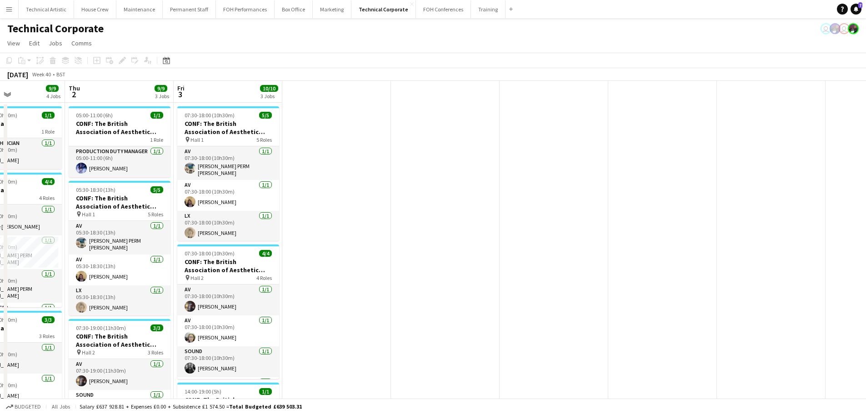  Describe the element at coordinates (96, 190) in the screenshot. I see `span: 05:30-18:30 (13h)` at that location.